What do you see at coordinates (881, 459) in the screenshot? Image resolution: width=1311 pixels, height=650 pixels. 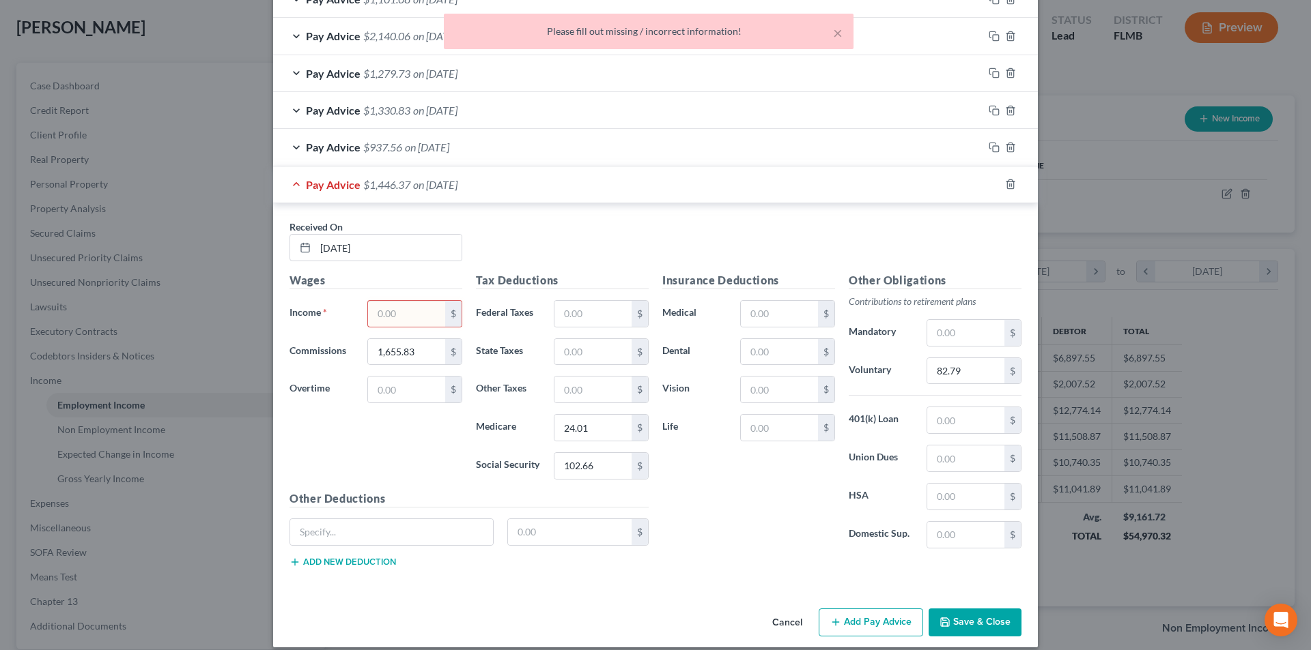 I see `label: Union Dues` at bounding box center [881, 459].